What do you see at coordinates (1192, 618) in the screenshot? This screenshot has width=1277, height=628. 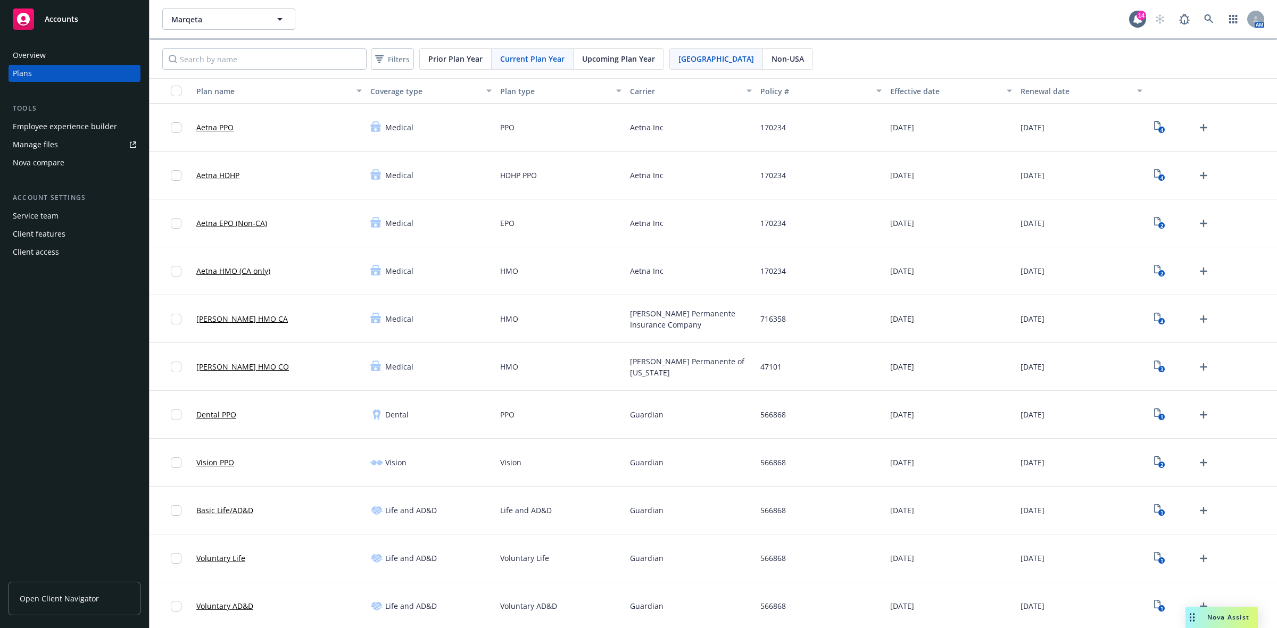 I see `div: Drag to move` at bounding box center [1192, 618].